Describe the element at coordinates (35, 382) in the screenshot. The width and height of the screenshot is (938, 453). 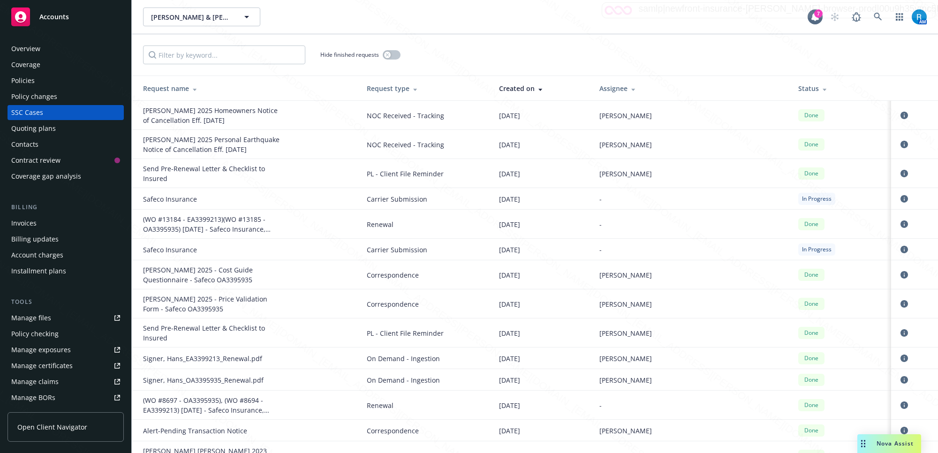
I see `div: Manage claims` at that location.